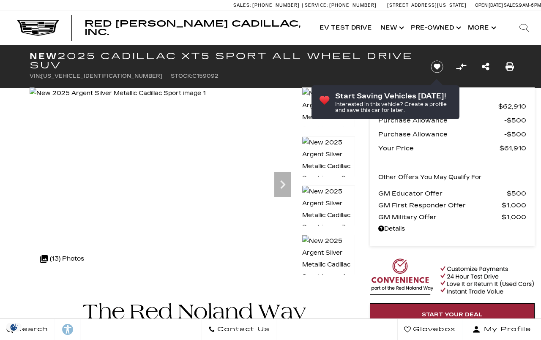  Describe the element at coordinates (14, 327) in the screenshot. I see `img: Opt-Out Icon` at that location.